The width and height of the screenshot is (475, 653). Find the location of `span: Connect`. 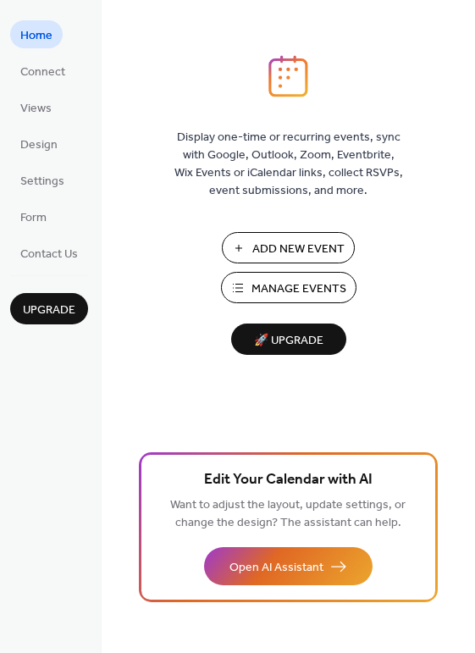

span: Connect is located at coordinates (42, 72).